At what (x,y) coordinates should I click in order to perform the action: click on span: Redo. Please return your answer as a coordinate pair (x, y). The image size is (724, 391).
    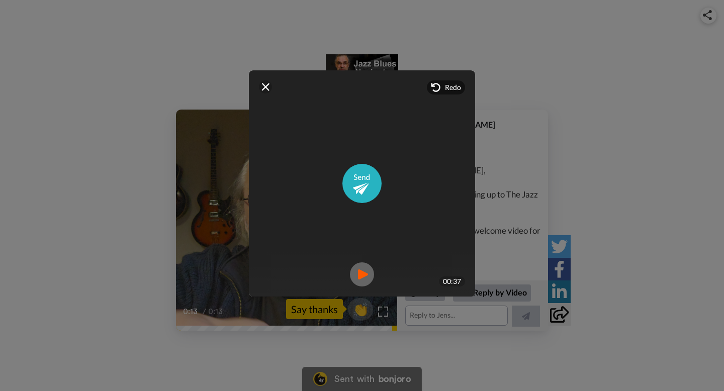
    Looking at the image, I should click on (453, 87).